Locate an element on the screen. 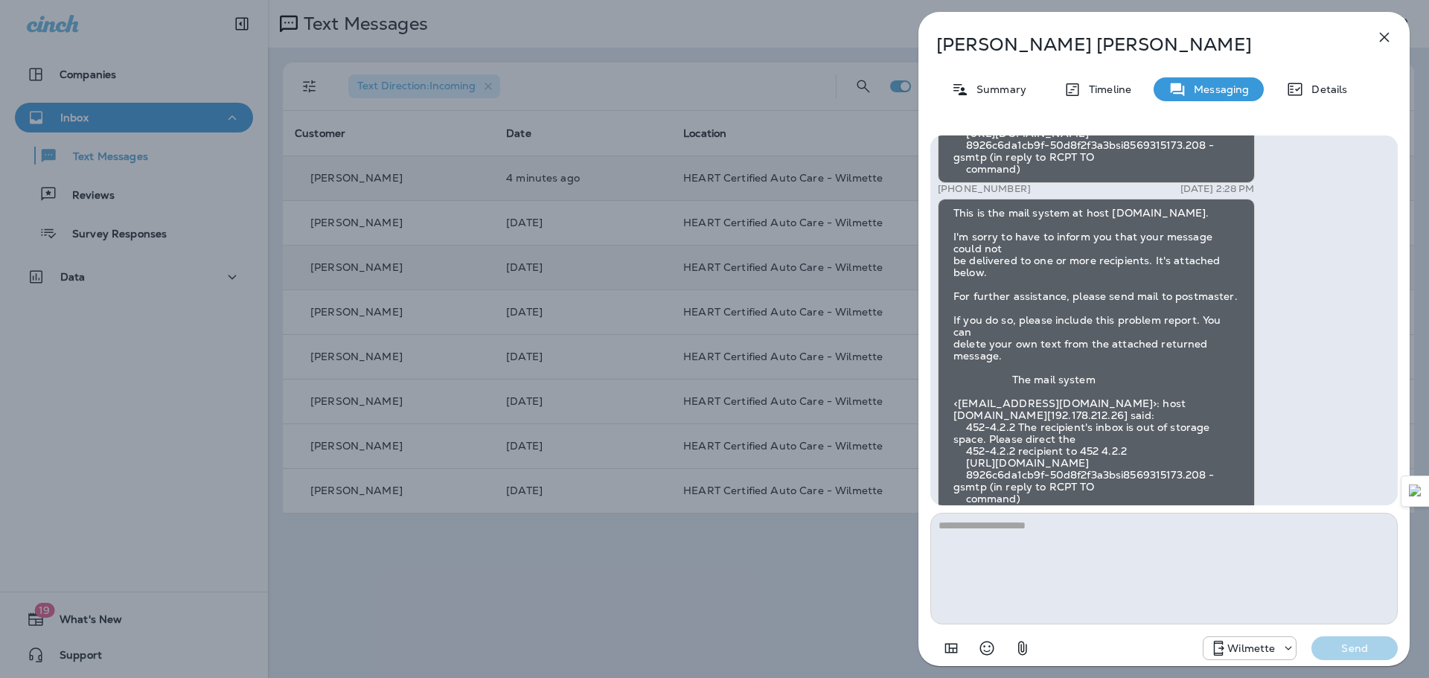 The image size is (1429, 678). img: Detect Auto is located at coordinates (1415, 491).